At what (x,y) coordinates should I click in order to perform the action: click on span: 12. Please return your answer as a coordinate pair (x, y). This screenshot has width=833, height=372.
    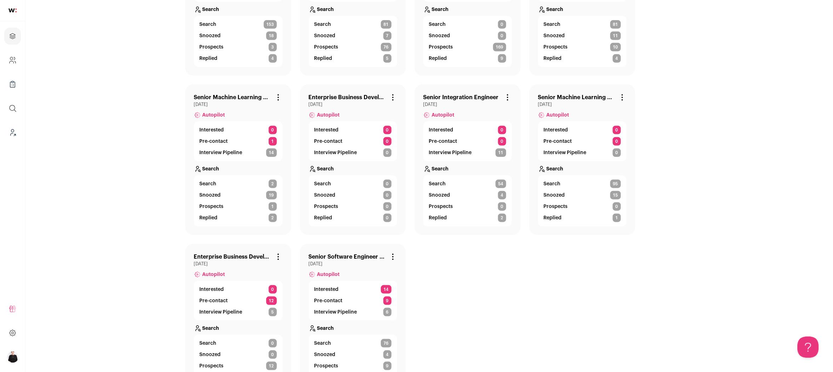
    Looking at the image, I should click on (272, 301).